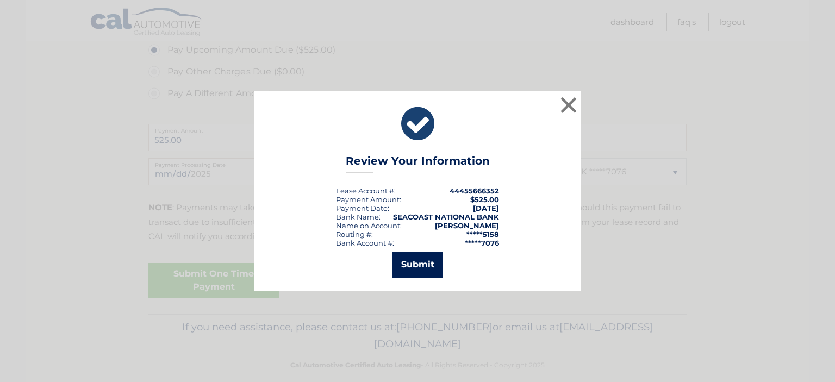 This screenshot has height=382, width=835. Describe the element at coordinates (417, 164) in the screenshot. I see `h3: Review Your Information` at that location.